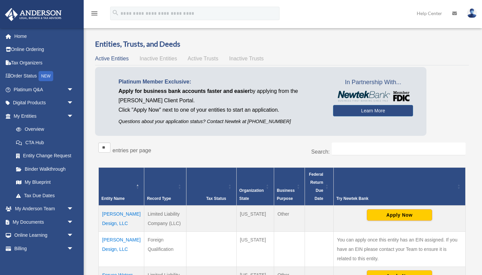 The width and height of the screenshot is (482, 275). What do you see at coordinates (132, 150) in the screenshot?
I see `label: entries per page` at bounding box center [132, 150].